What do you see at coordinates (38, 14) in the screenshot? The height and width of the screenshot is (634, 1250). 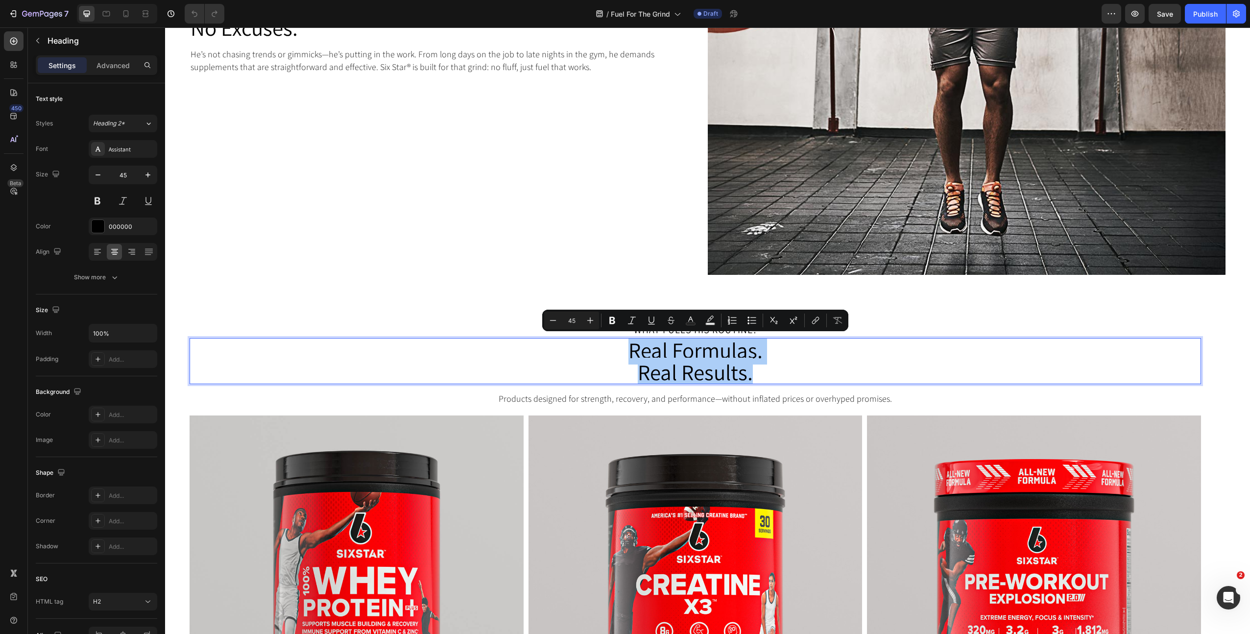 I see `button: 7` at bounding box center [38, 14].